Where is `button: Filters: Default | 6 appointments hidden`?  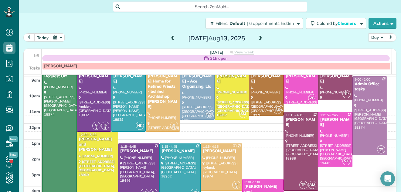 button: Filters: Default | 6 appointments hidden is located at coordinates (254, 23).